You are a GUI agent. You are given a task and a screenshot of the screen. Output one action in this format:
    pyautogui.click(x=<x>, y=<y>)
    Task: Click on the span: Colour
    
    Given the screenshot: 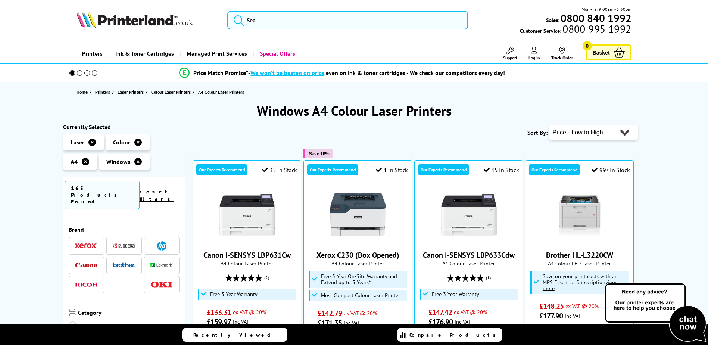 What is the action you would take?
    pyautogui.click(x=122, y=142)
    